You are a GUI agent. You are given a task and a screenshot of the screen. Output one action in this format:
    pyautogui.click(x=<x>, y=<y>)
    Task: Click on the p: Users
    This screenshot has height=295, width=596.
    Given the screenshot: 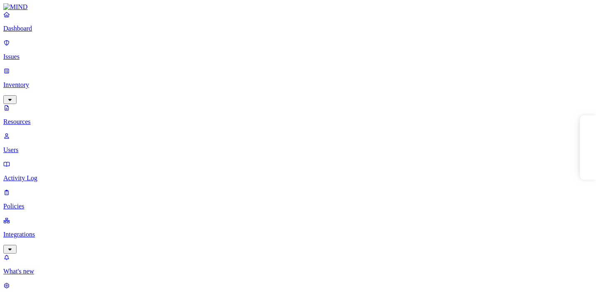 What is the action you would take?
    pyautogui.click(x=298, y=150)
    